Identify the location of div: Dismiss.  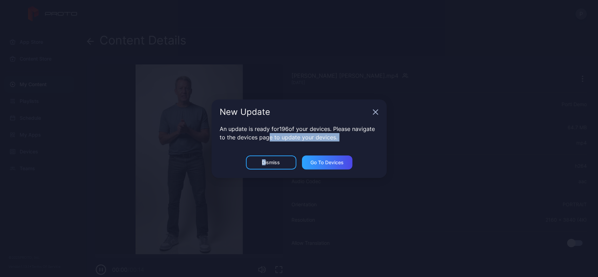
(271, 162).